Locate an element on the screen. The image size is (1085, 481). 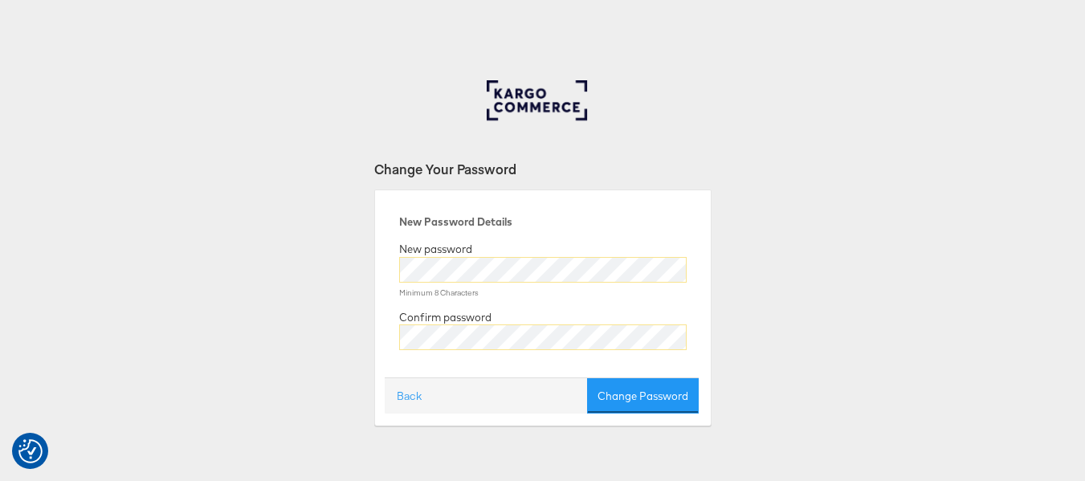
button: Consent Preferences is located at coordinates (31, 451).